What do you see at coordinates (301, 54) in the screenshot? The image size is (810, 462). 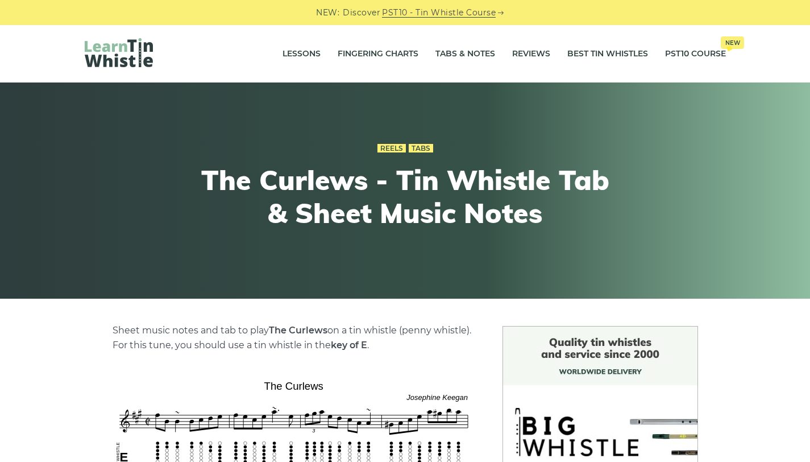 I see `a: Lessons` at bounding box center [301, 54].